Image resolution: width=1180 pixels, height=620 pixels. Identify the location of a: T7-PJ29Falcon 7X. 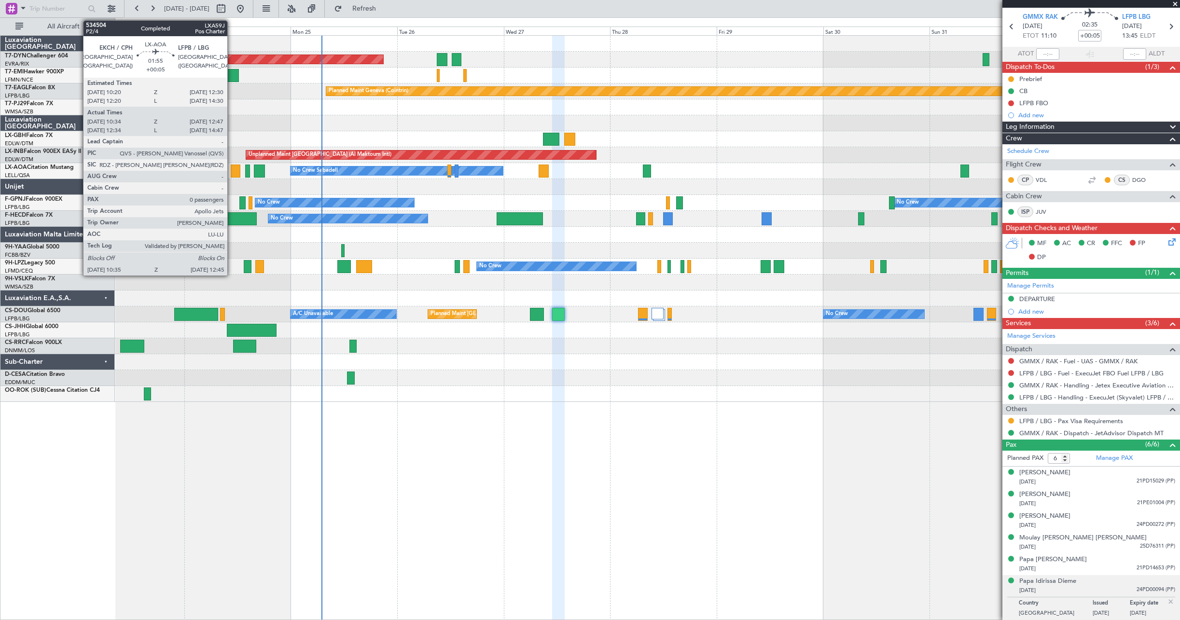
(29, 104).